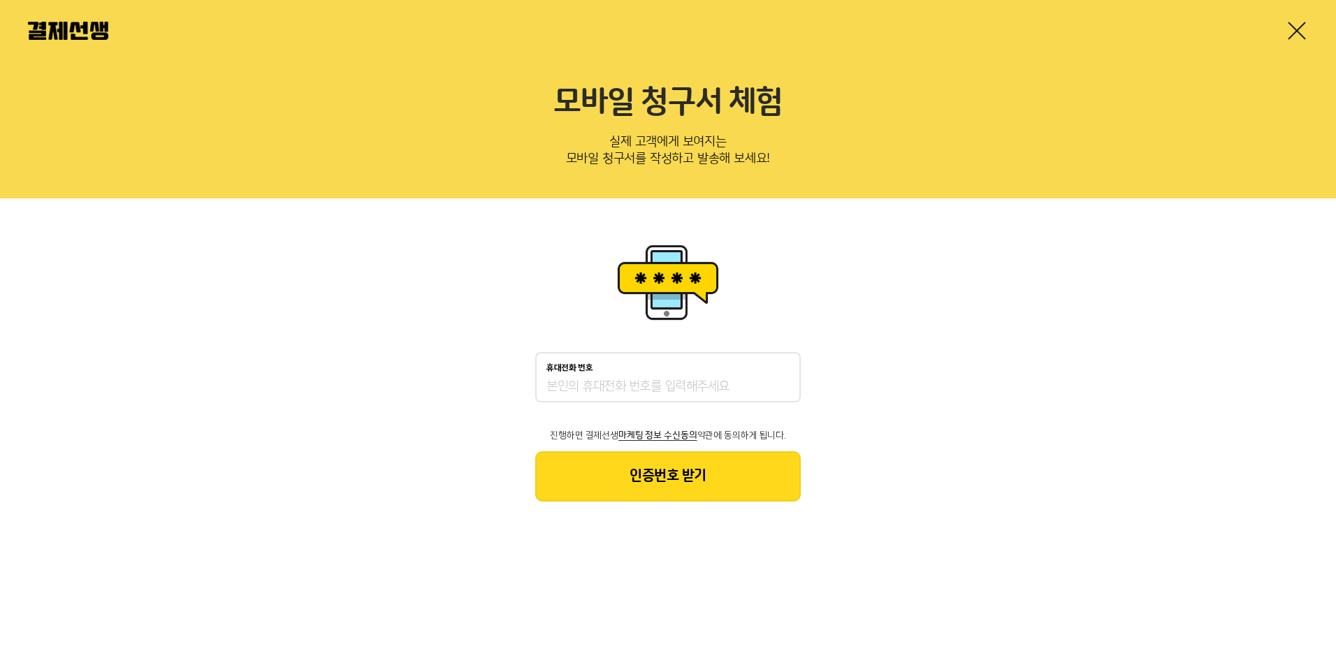 The width and height of the screenshot is (1336, 672). I want to click on p: 휴대전화 번호, so click(569, 368).